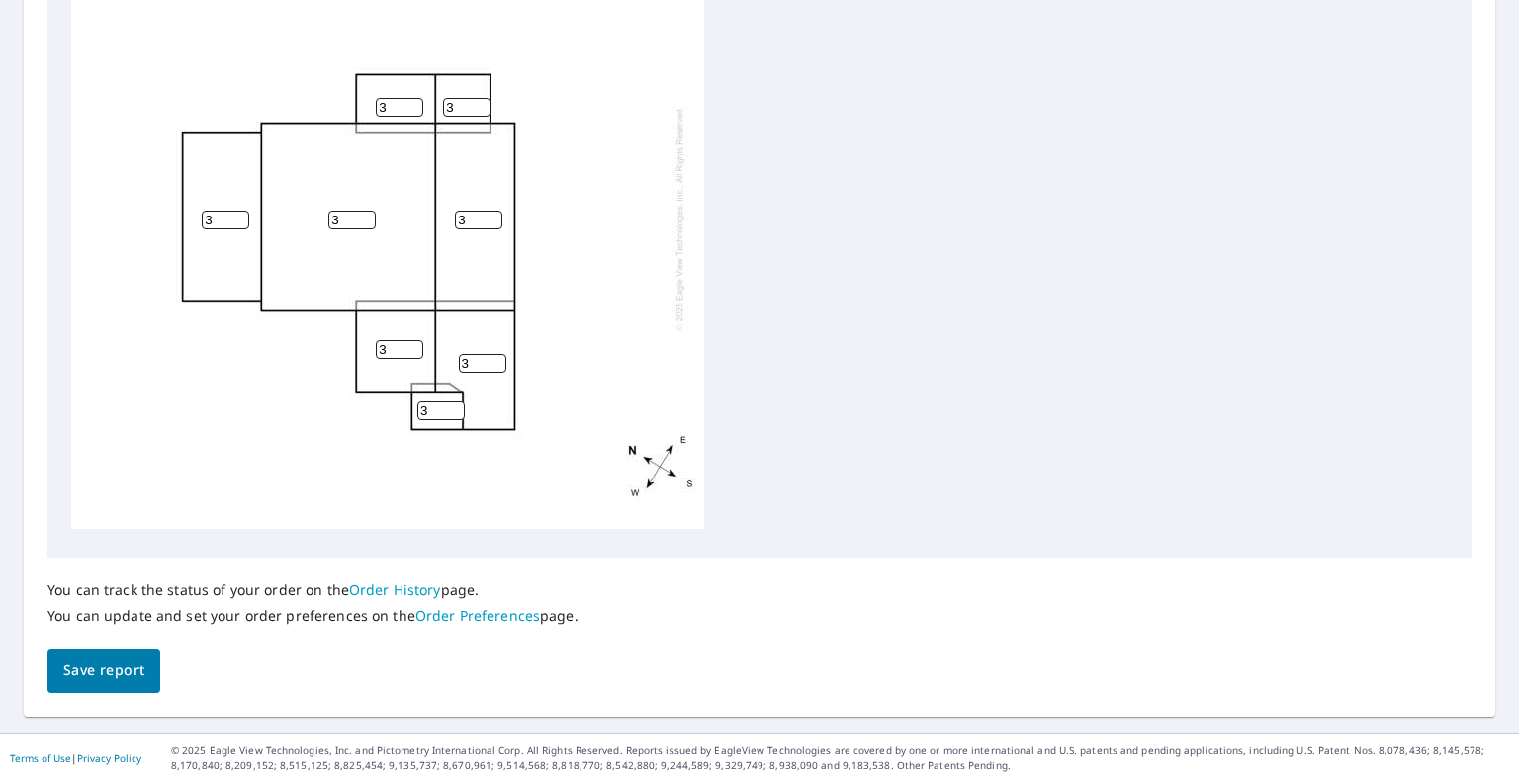 Image resolution: width=1519 pixels, height=782 pixels. I want to click on p: You can update and set your order preferences on the page., so click(312, 616).